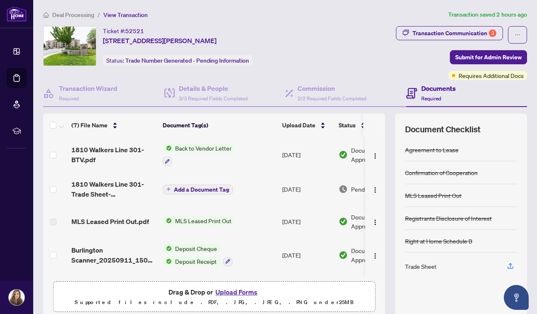 The height and width of the screenshot is (314, 537). Describe the element at coordinates (17, 14) in the screenshot. I see `img: logo` at that location.